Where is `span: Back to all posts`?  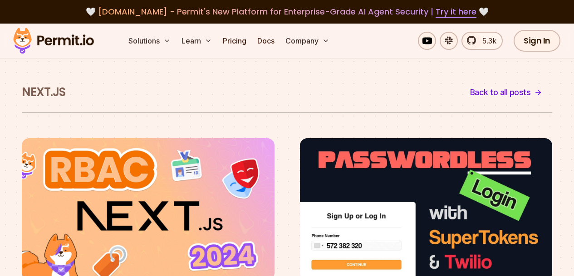 span: Back to all posts is located at coordinates (500, 93).